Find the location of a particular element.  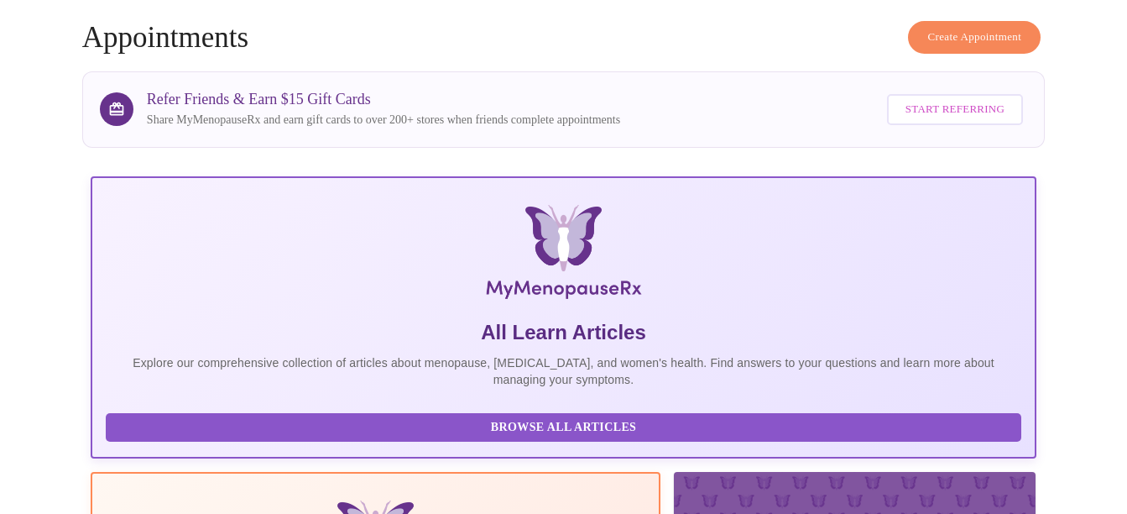

h5: All Learn Articles is located at coordinates (563, 332).